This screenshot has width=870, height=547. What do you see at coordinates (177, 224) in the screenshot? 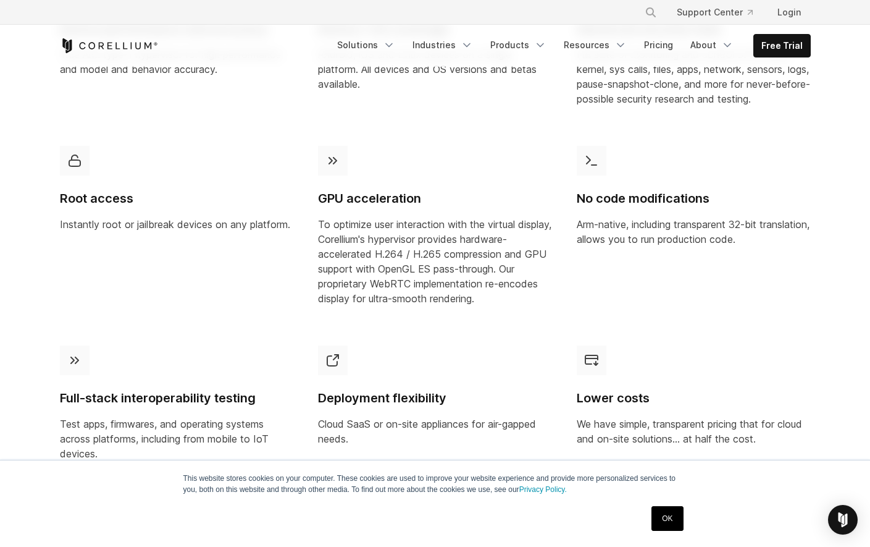
I see `p: Instantly root or jailbreak devices on any platform.` at bounding box center [177, 224].